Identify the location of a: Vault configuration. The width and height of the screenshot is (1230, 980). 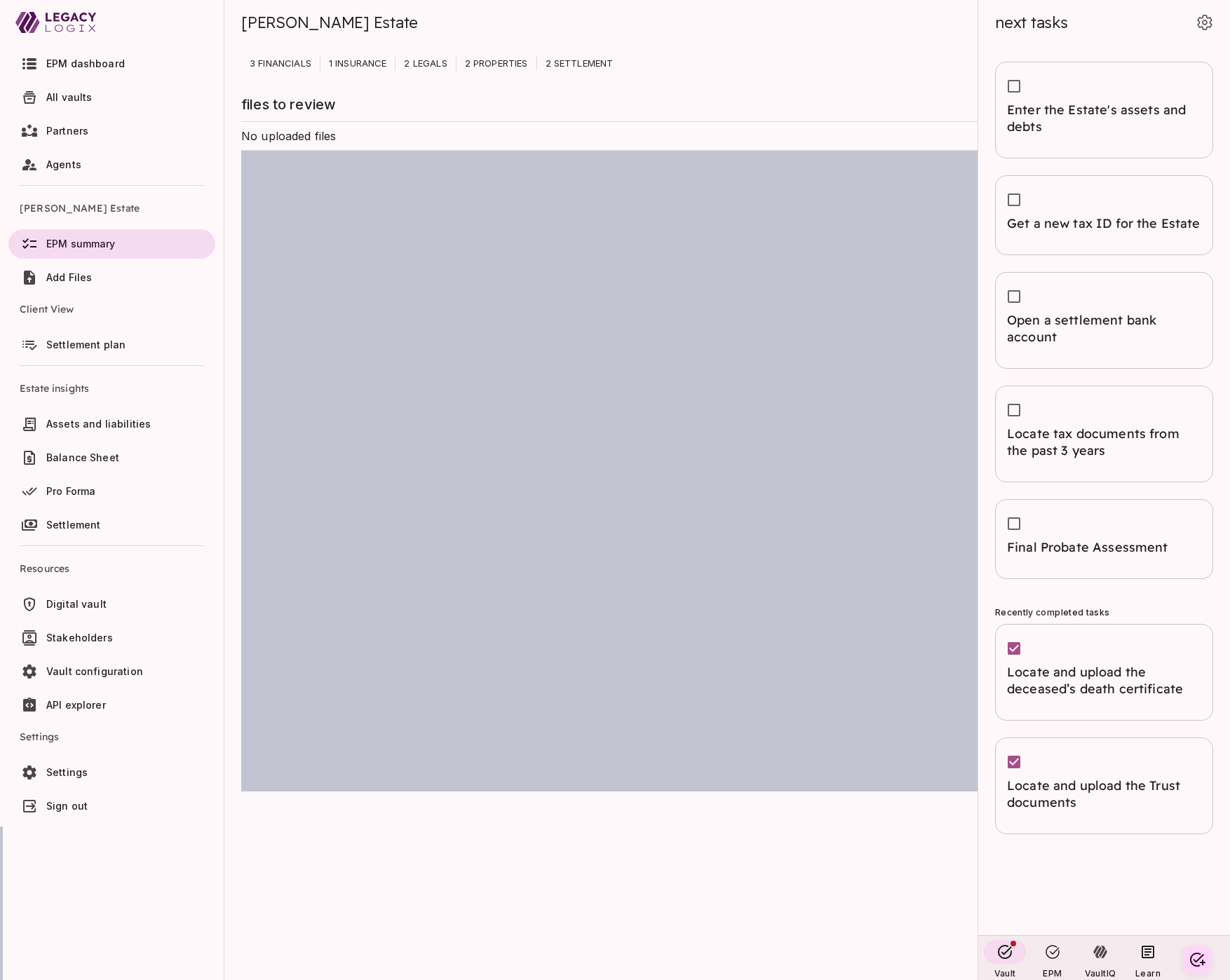
(111, 672).